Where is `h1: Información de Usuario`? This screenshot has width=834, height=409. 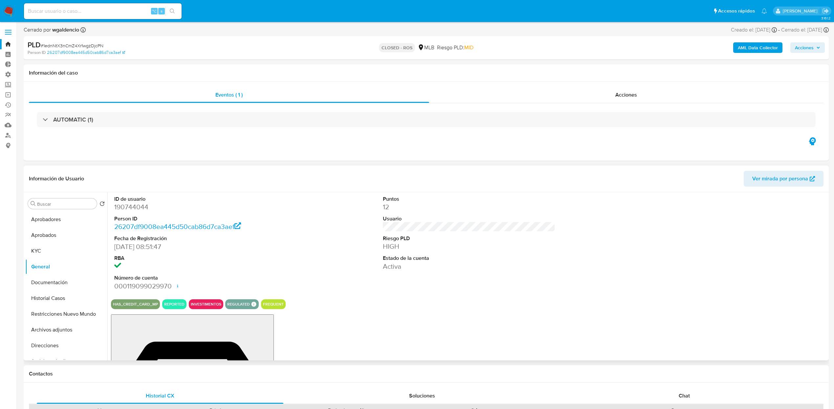
h1: Información de Usuario is located at coordinates (56, 179).